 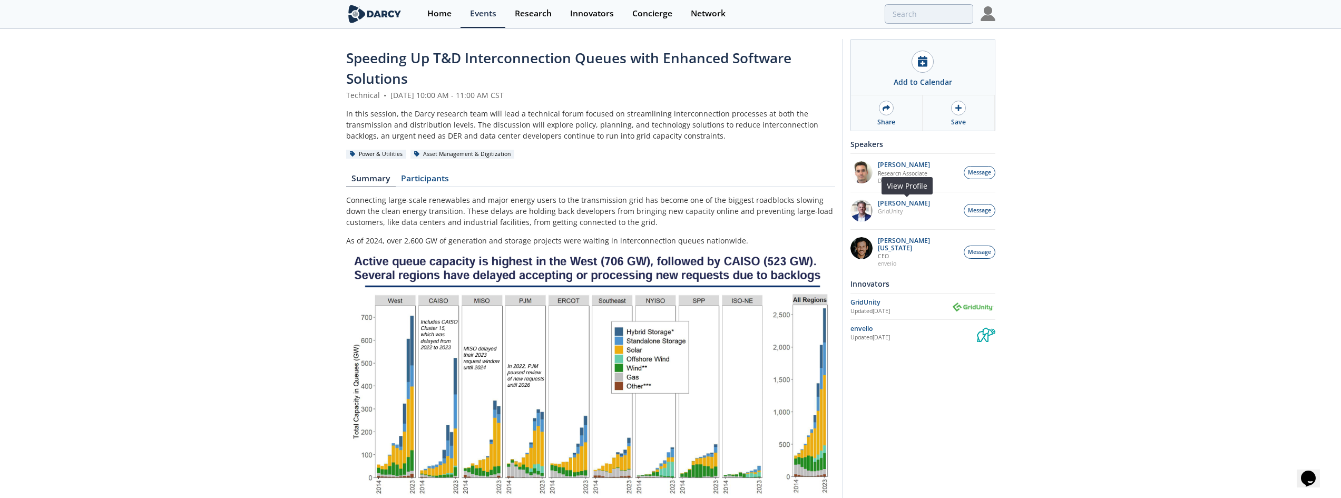 What do you see at coordinates (652, 14) in the screenshot?
I see `div: Concierge` at bounding box center [652, 14].